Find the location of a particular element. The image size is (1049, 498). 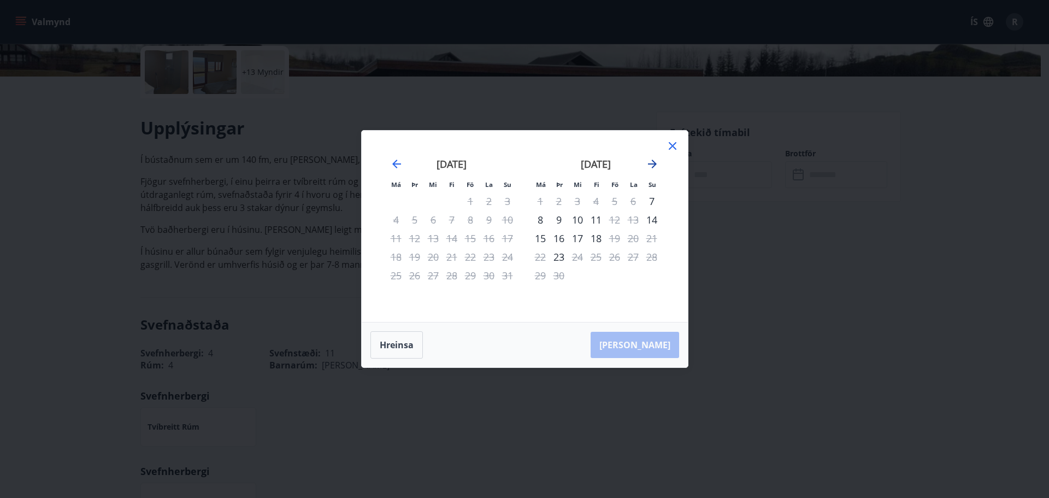

td: Not available. föstudagur, 29. ágúst 2025 is located at coordinates (470, 275).